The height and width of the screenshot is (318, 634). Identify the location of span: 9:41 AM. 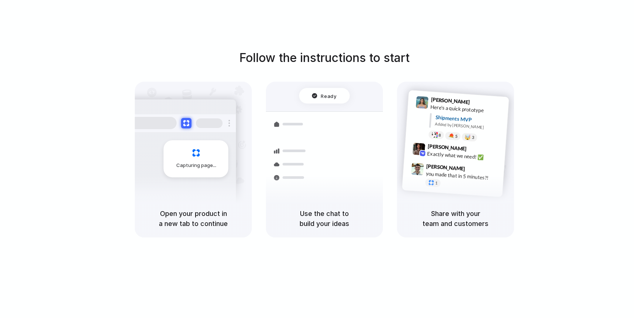
(480, 103).